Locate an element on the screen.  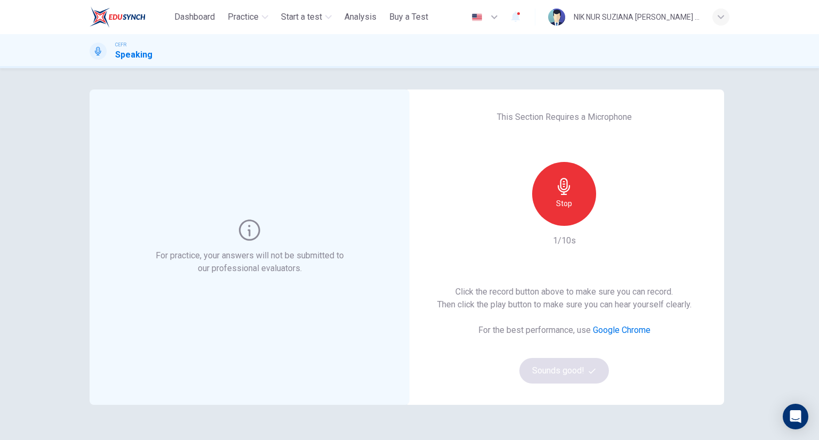
h1: Speaking is located at coordinates (134, 55).